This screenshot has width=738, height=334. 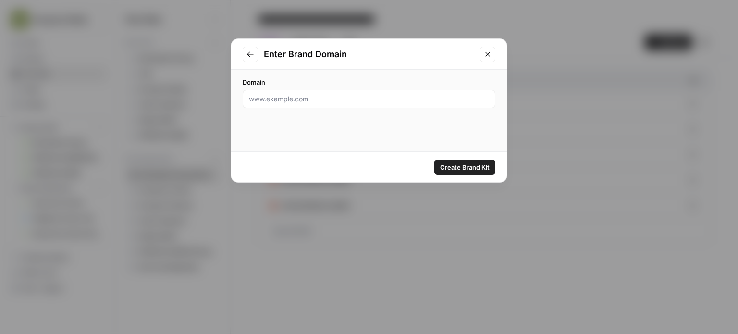 What do you see at coordinates (369, 54) in the screenshot?
I see `h2: Enter Brand Domain` at bounding box center [369, 54].